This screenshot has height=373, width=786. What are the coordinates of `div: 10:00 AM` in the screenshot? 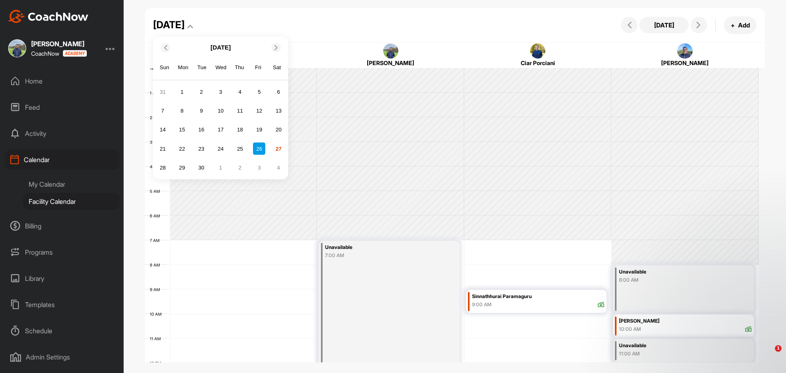 It's located at (630, 329).